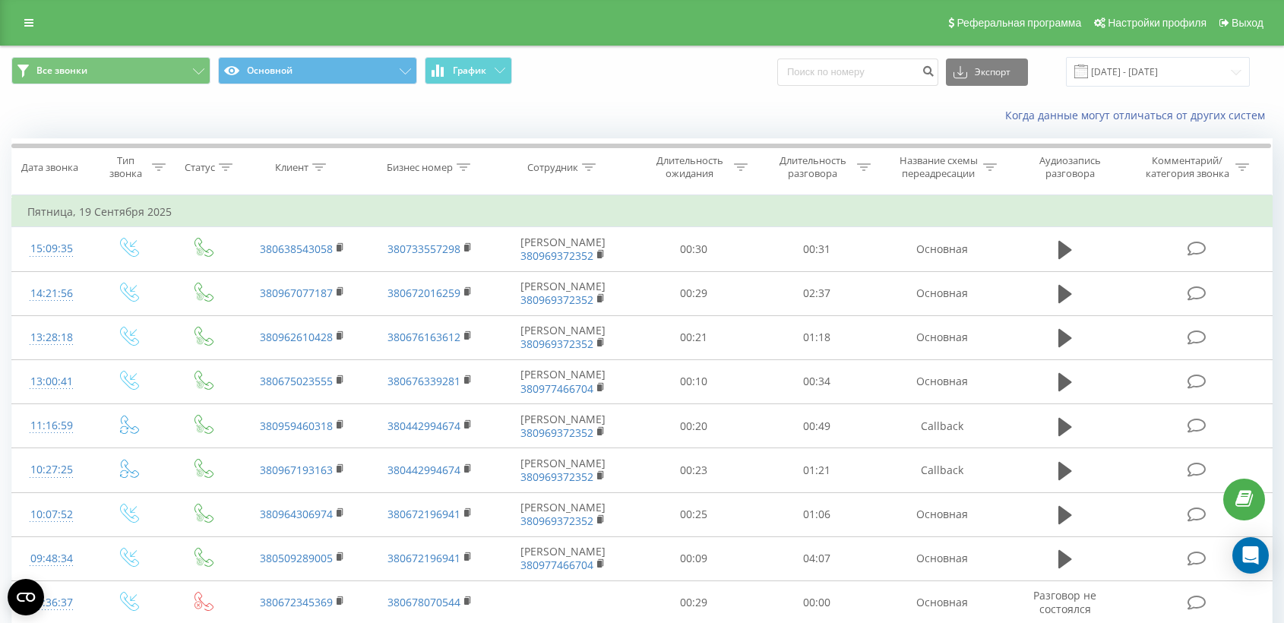 The image size is (1284, 623). I want to click on td: 00:31, so click(816, 249).